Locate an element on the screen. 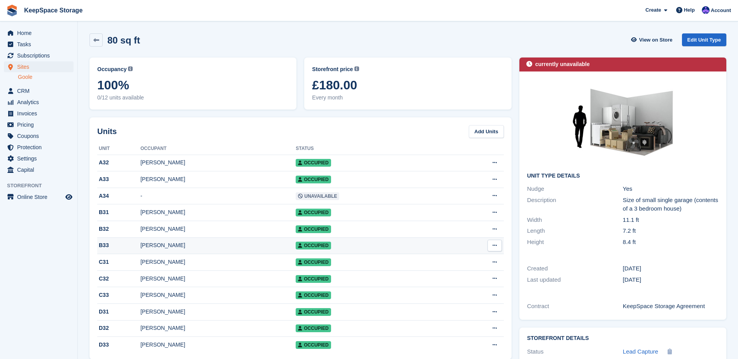  div: Created is located at coordinates (575, 269).